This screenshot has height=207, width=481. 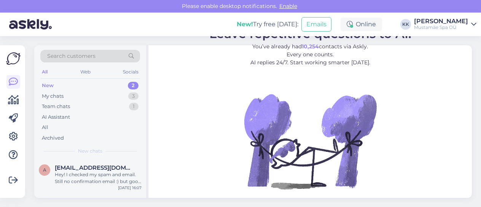 What do you see at coordinates (133, 96) in the screenshot?
I see `div: 3` at bounding box center [133, 96].